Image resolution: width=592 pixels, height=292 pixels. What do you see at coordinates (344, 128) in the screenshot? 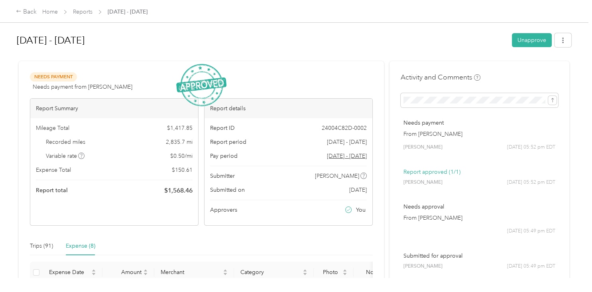
I see `span: 24004C82D-0002` at bounding box center [344, 128].